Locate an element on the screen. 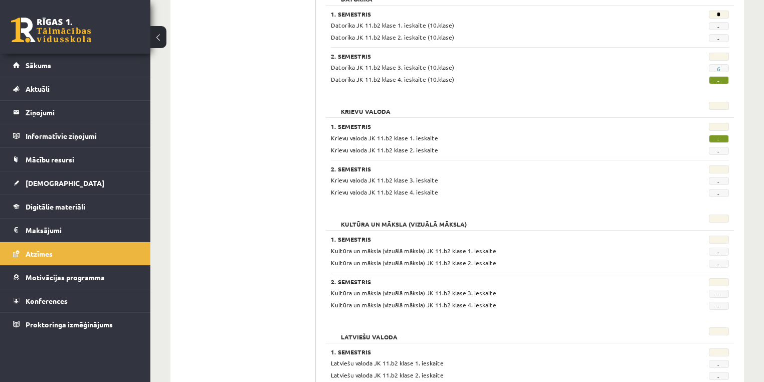 The image size is (764, 382). span: Datorika JK 11.b2 klase 2. ieskaite (10.klase) is located at coordinates (393, 37).